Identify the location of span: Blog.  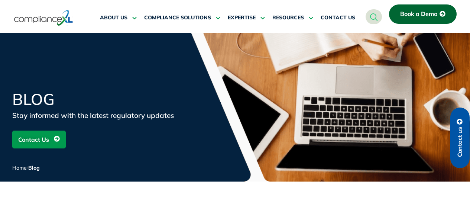
(34, 168).